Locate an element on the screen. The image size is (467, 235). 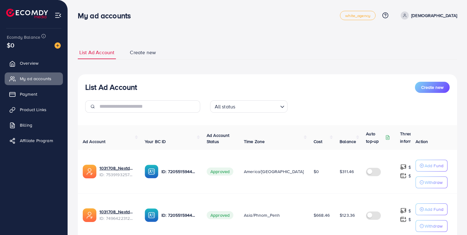
span: white_agency is located at coordinates (357, 15).